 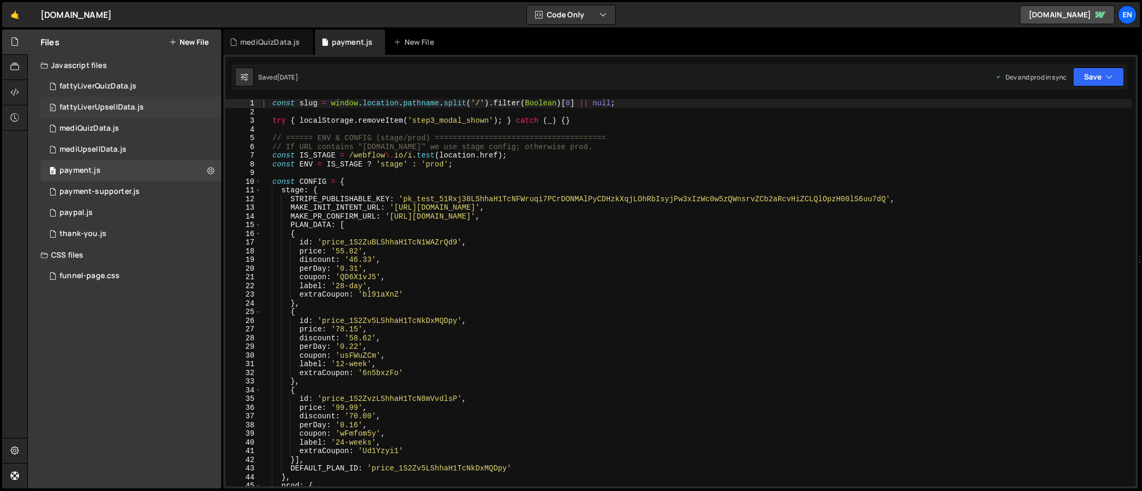 What do you see at coordinates (243, 381) in the screenshot?
I see `div: 33` at bounding box center [243, 381].